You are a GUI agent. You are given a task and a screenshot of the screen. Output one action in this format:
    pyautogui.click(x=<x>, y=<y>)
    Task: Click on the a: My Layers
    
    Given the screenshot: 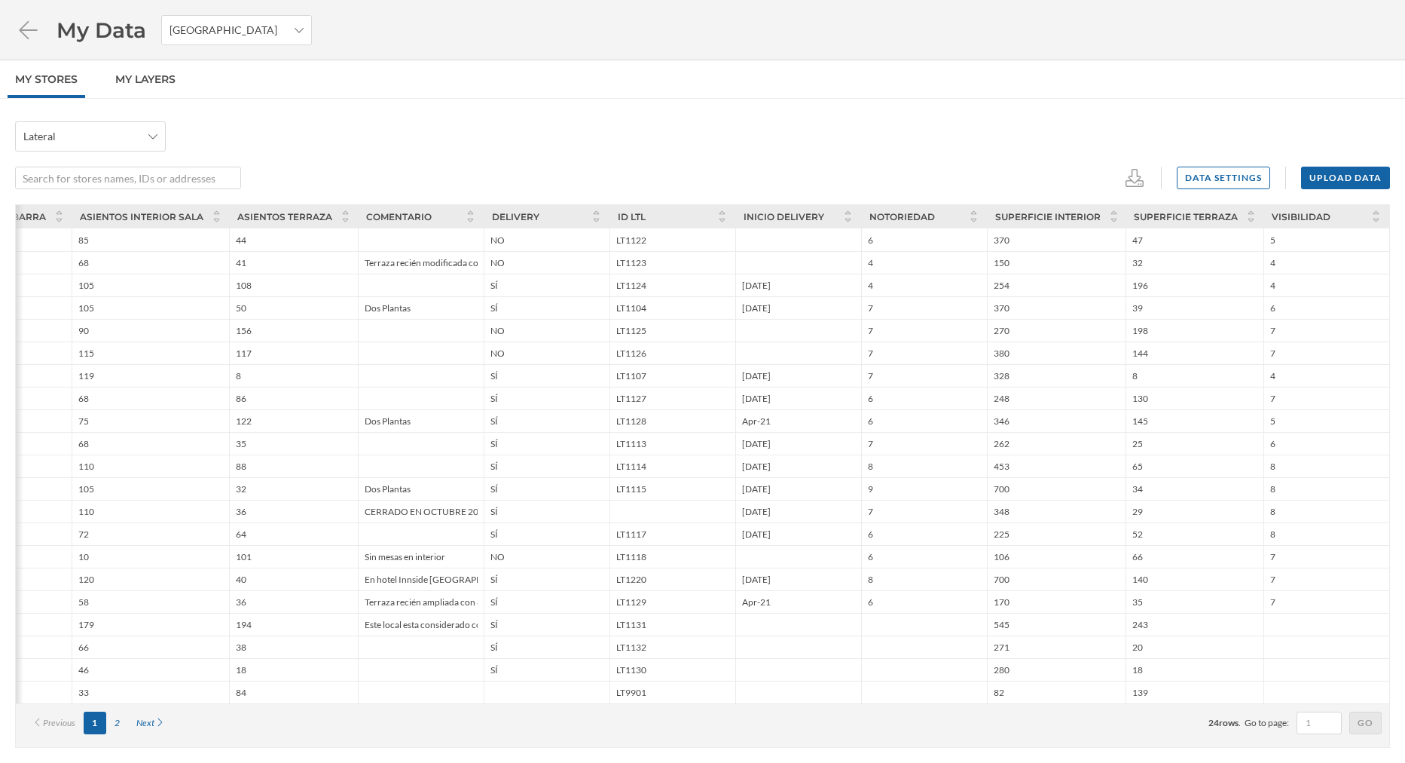 What is the action you would take?
    pyautogui.click(x=145, y=79)
    